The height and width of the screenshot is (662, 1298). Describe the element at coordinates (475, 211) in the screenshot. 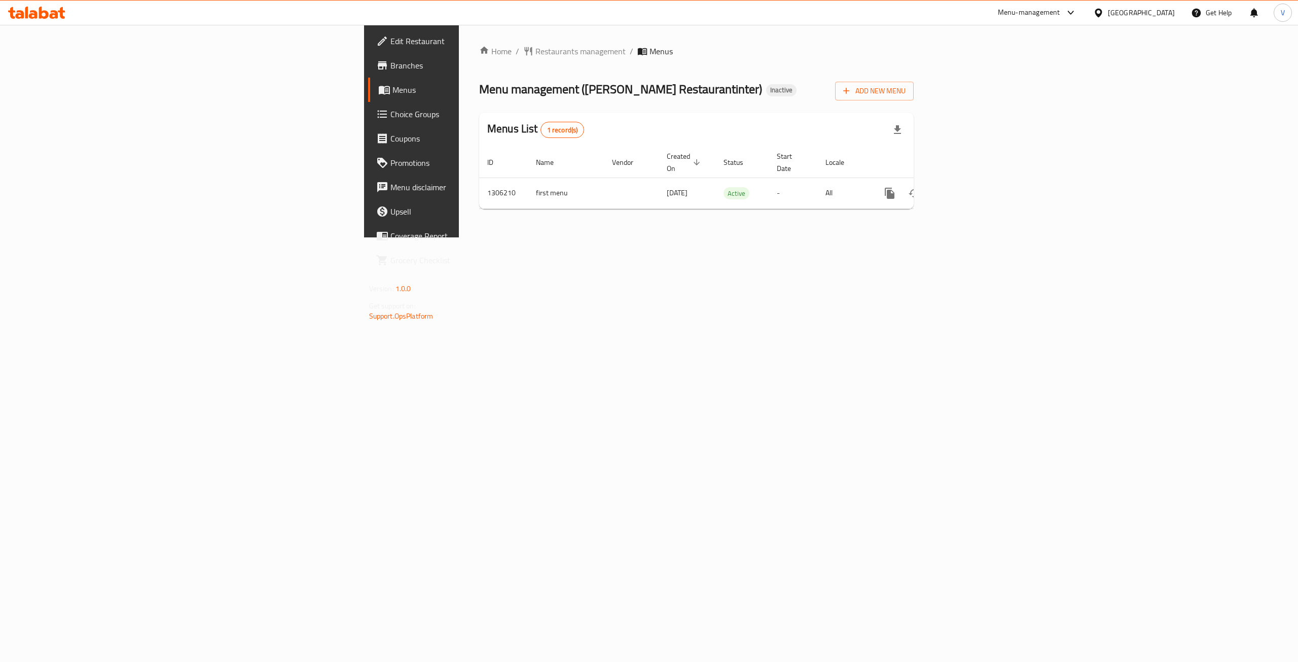

I see `a: Upsell` at that location.